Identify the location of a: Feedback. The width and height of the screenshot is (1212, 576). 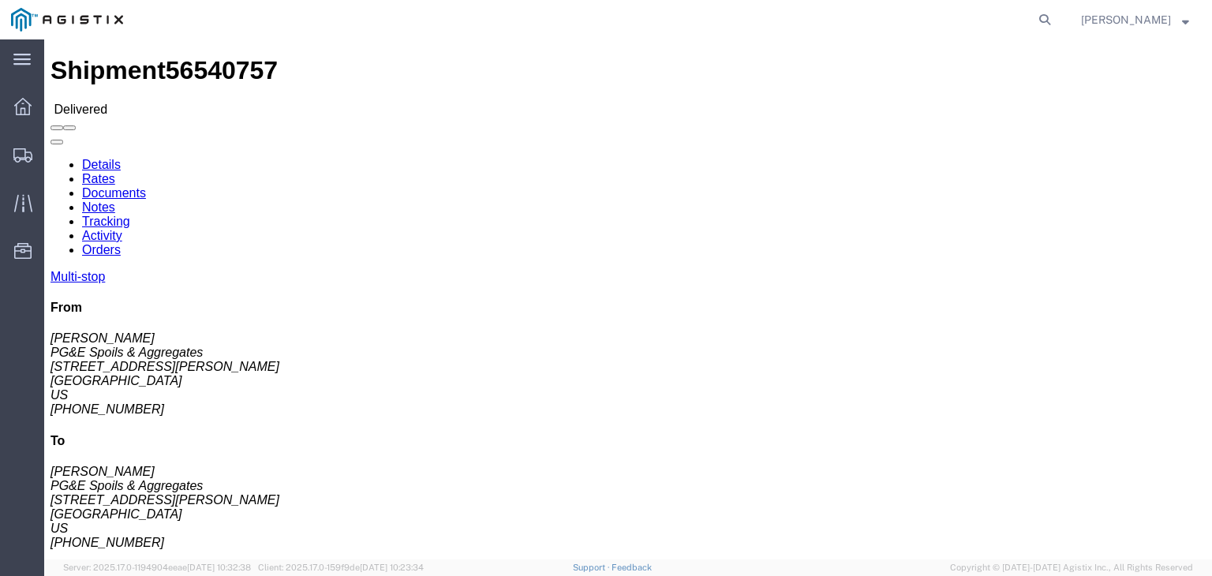
(631, 567).